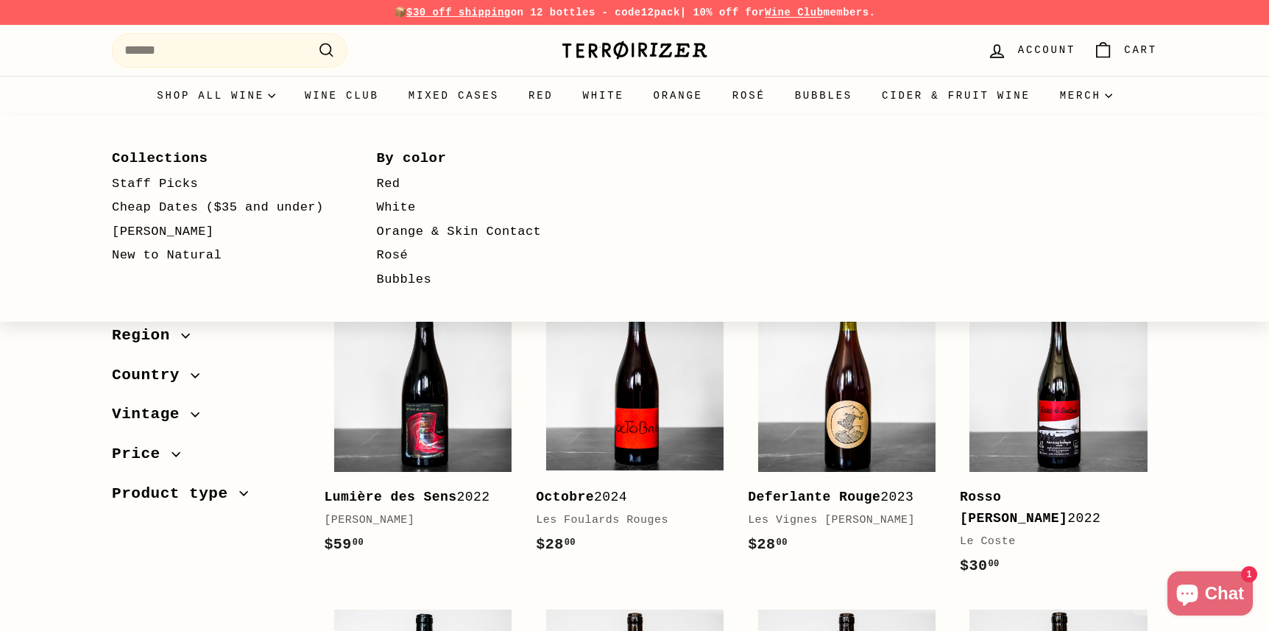 The image size is (1269, 631). I want to click on span: Country, so click(151, 375).